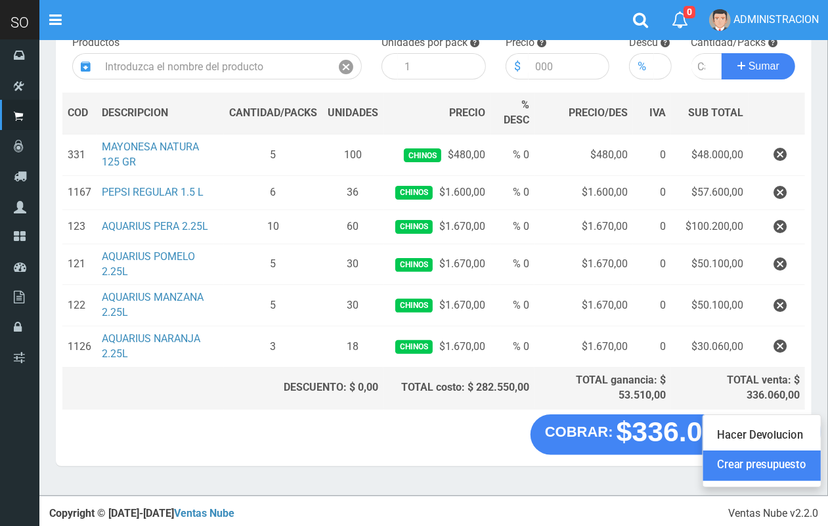 The width and height of the screenshot is (828, 526). I want to click on th: UNIDADES, so click(353, 113).